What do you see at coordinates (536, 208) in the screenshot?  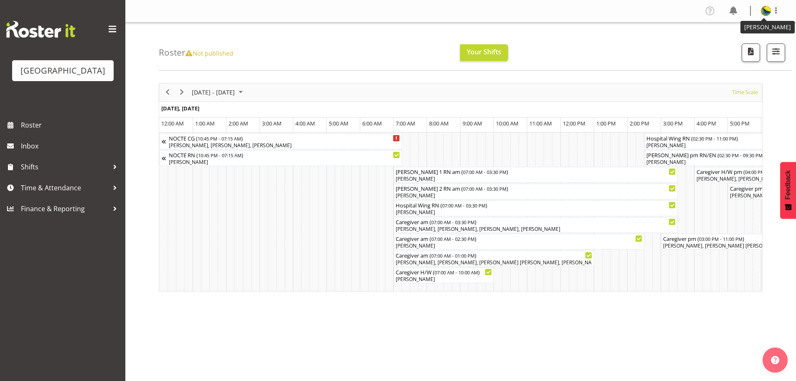 I see `div: Hospital Wing RN Begin From Monday, November 10, 2025 at 7:00:00 AM GMT+13:00 Ends At Monday, Nov...` at bounding box center [536, 208].